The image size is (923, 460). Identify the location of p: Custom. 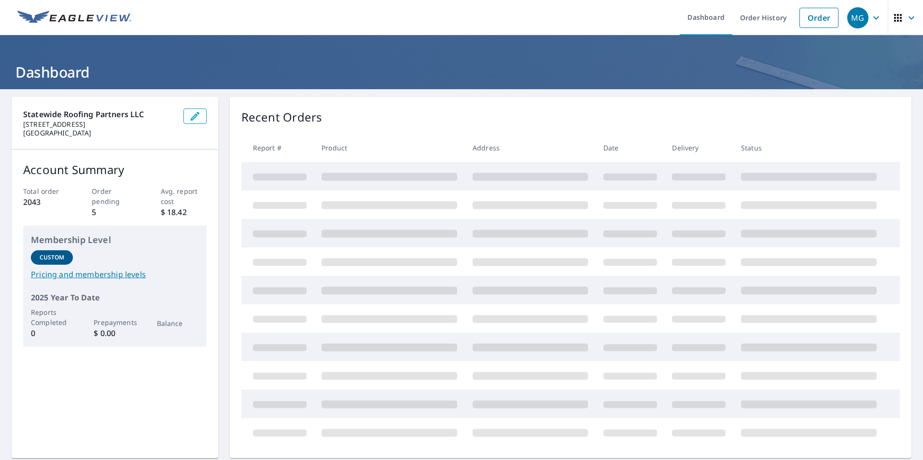
(52, 258).